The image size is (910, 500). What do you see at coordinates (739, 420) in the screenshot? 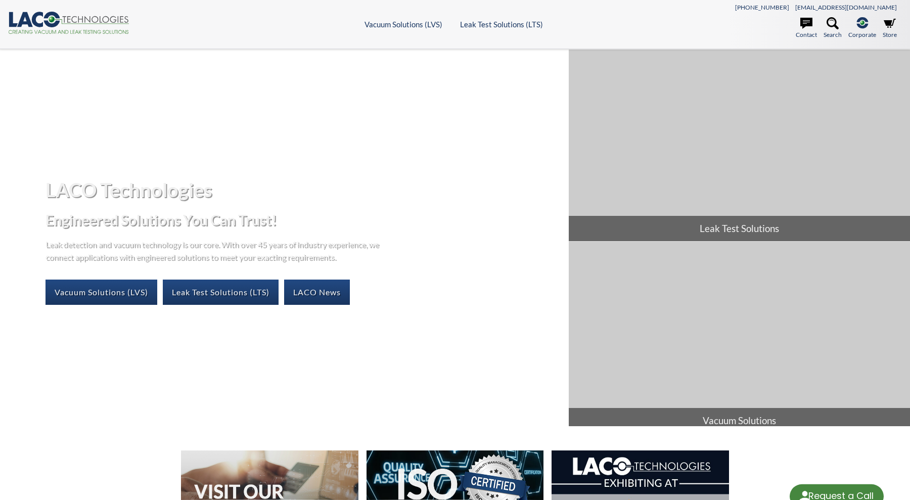
I see `span: Vacuum Solutions` at bounding box center [739, 420].